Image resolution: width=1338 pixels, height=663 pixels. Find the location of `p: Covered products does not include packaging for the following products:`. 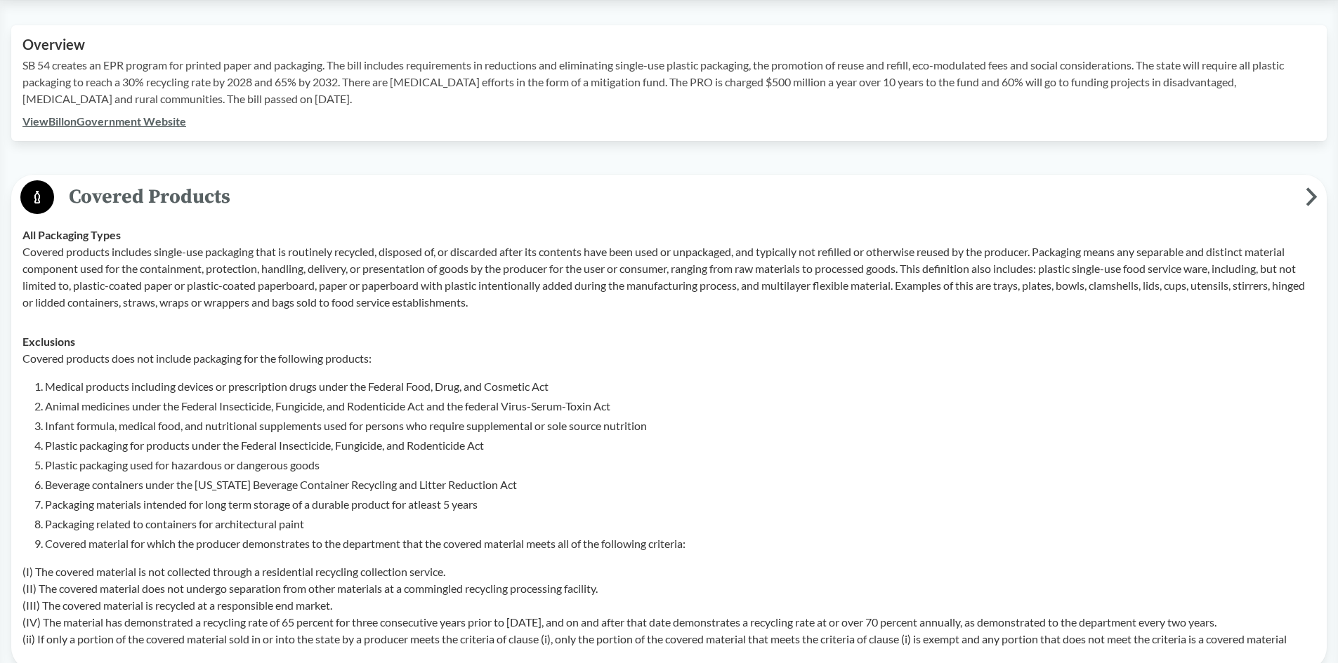

p: Covered products does not include packaging for the following products: is located at coordinates (668, 359).